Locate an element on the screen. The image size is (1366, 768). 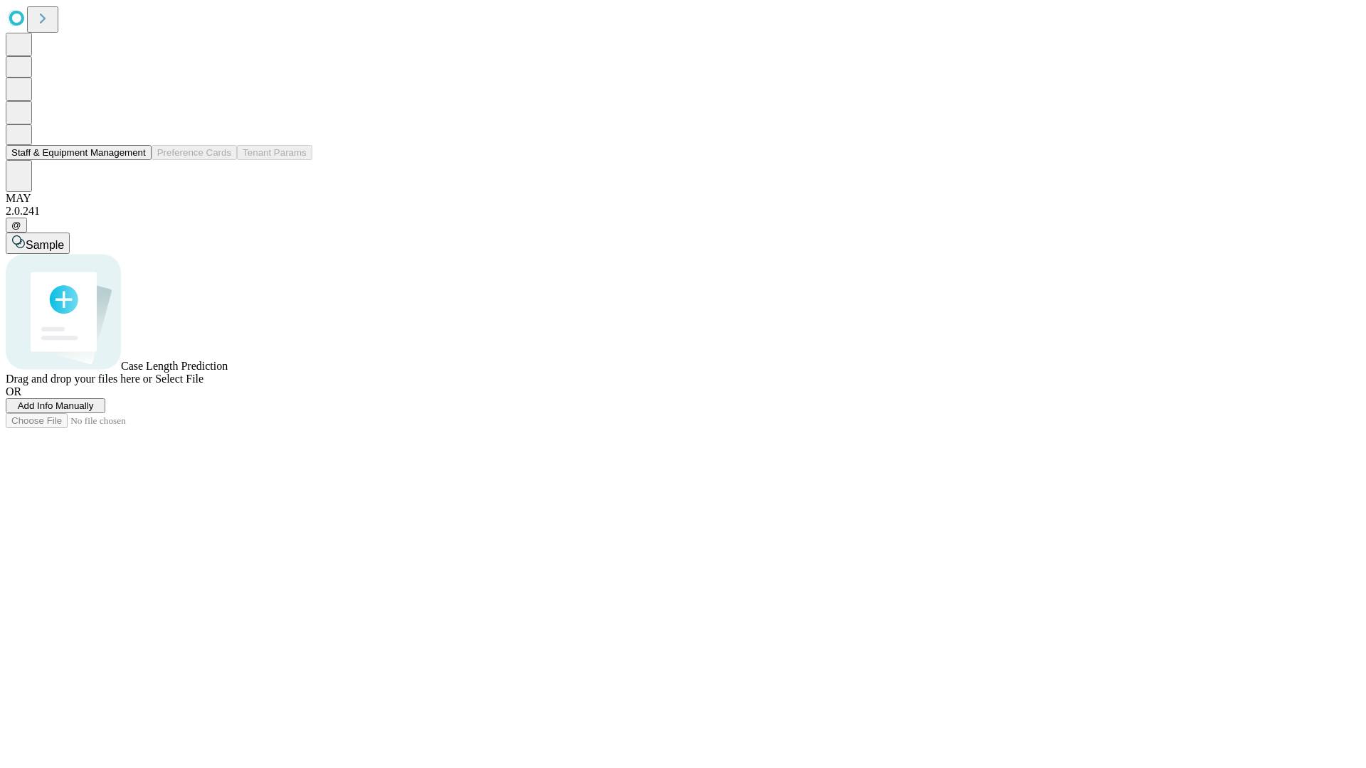
button: Sample is located at coordinates (38, 243).